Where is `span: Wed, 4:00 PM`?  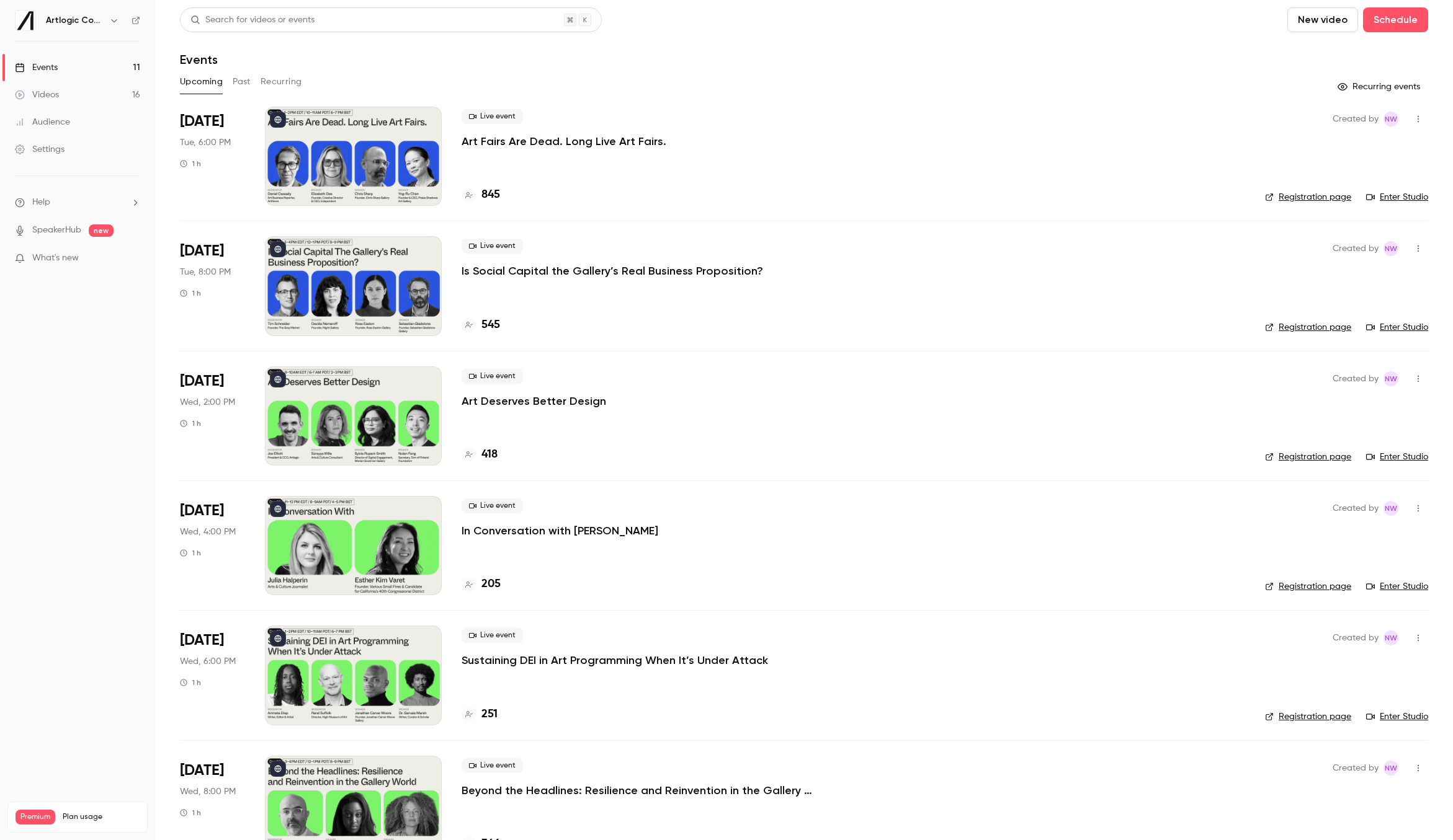 span: Wed, 4:00 PM is located at coordinates (208, 532).